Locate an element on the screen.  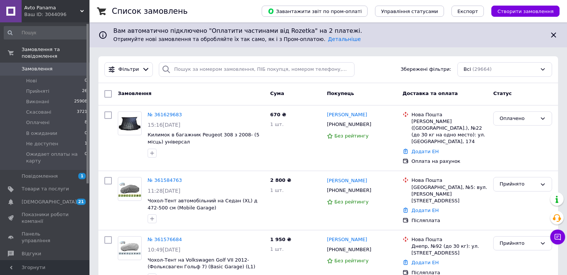
span: Повідомлення is located at coordinates (39, 176).